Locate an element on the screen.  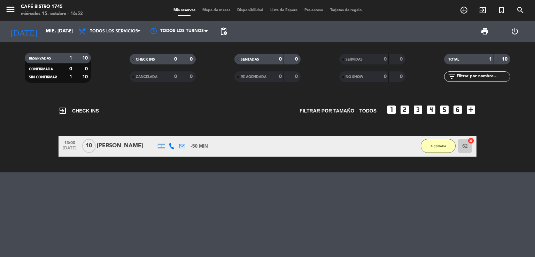
i: arrow_drop_down is located at coordinates (69, 31).